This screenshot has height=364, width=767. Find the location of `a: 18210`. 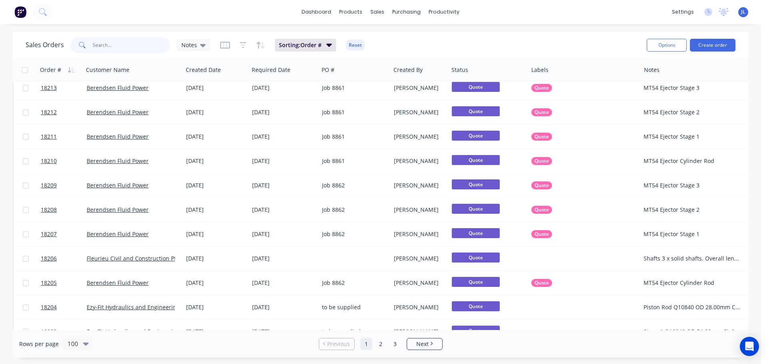

a: 18210 is located at coordinates (63, 161).